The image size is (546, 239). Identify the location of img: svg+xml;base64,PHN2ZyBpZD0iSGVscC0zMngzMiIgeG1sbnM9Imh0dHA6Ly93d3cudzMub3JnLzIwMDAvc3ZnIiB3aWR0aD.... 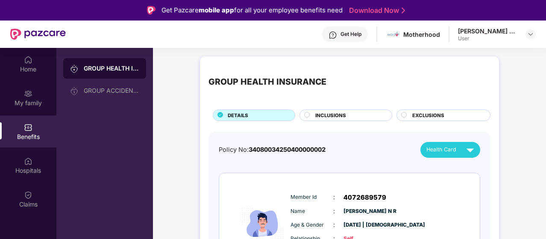
(333, 35).